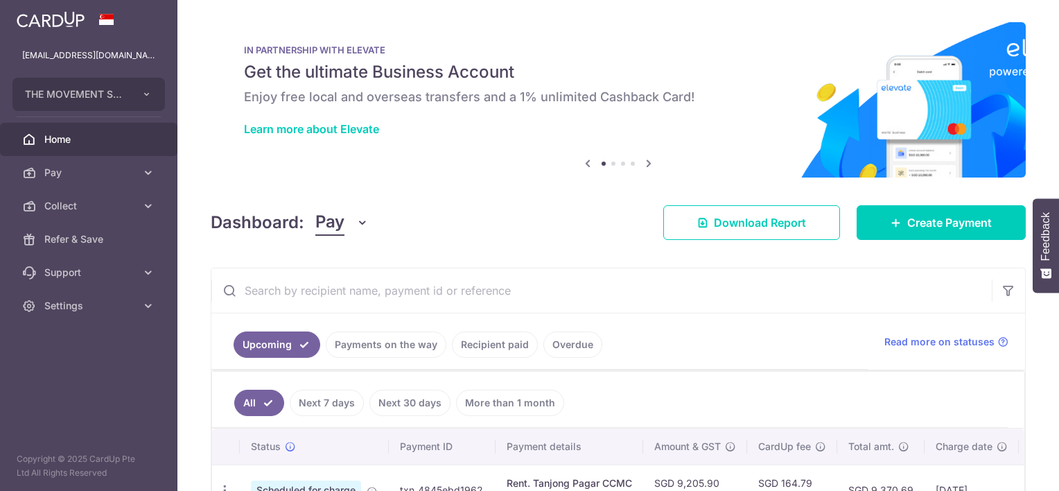  What do you see at coordinates (950, 223) in the screenshot?
I see `span: Create Payment` at bounding box center [950, 223].